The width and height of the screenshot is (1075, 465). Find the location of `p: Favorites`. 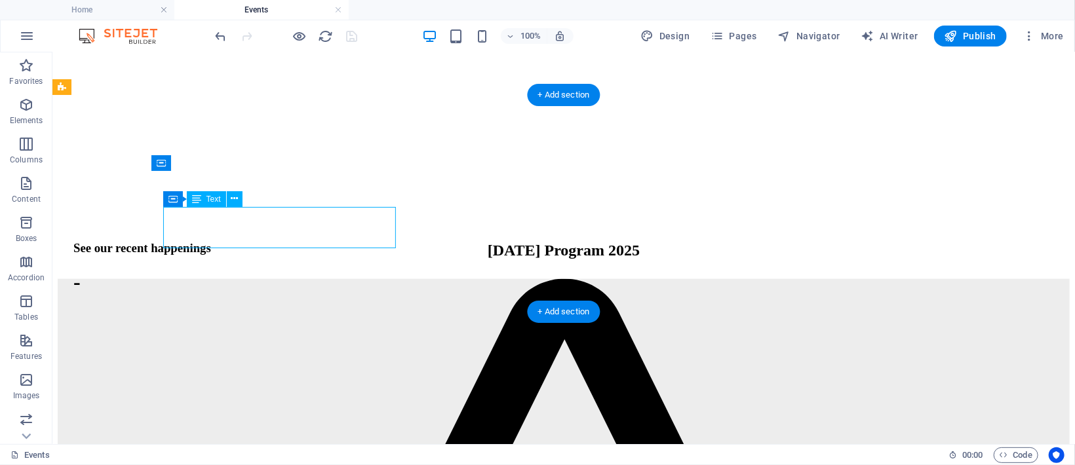

p: Favorites is located at coordinates (26, 81).